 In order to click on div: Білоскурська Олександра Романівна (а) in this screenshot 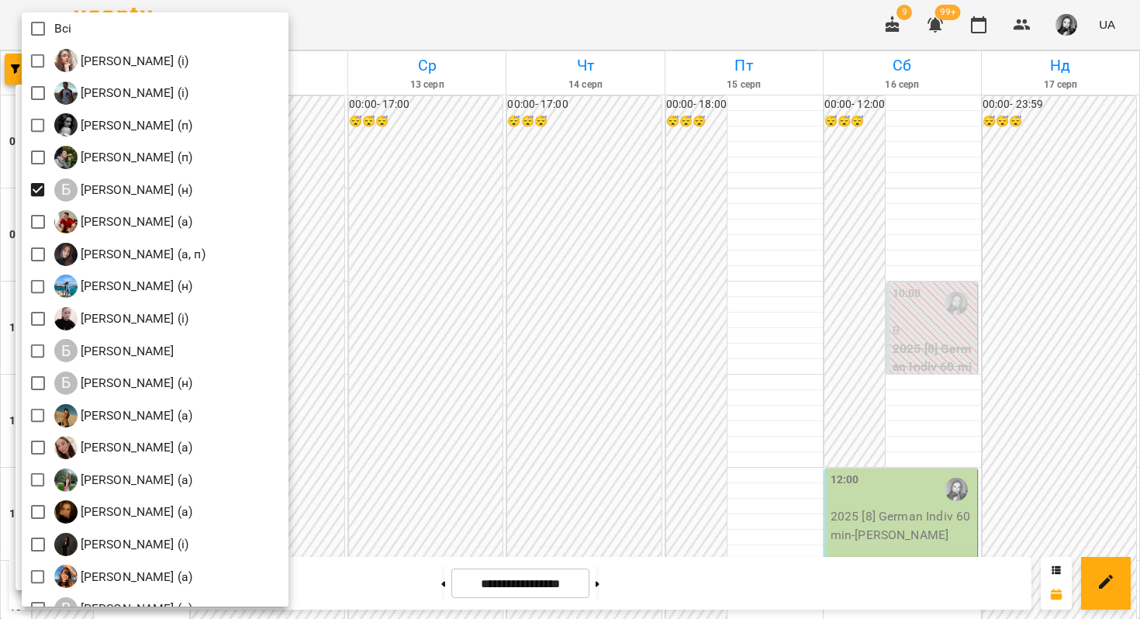, I will do `click(123, 512)`.